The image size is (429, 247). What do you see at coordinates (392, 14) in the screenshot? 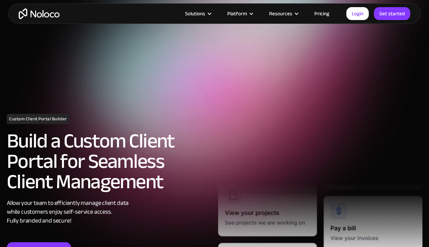
I see `a: Get started` at bounding box center [392, 14].